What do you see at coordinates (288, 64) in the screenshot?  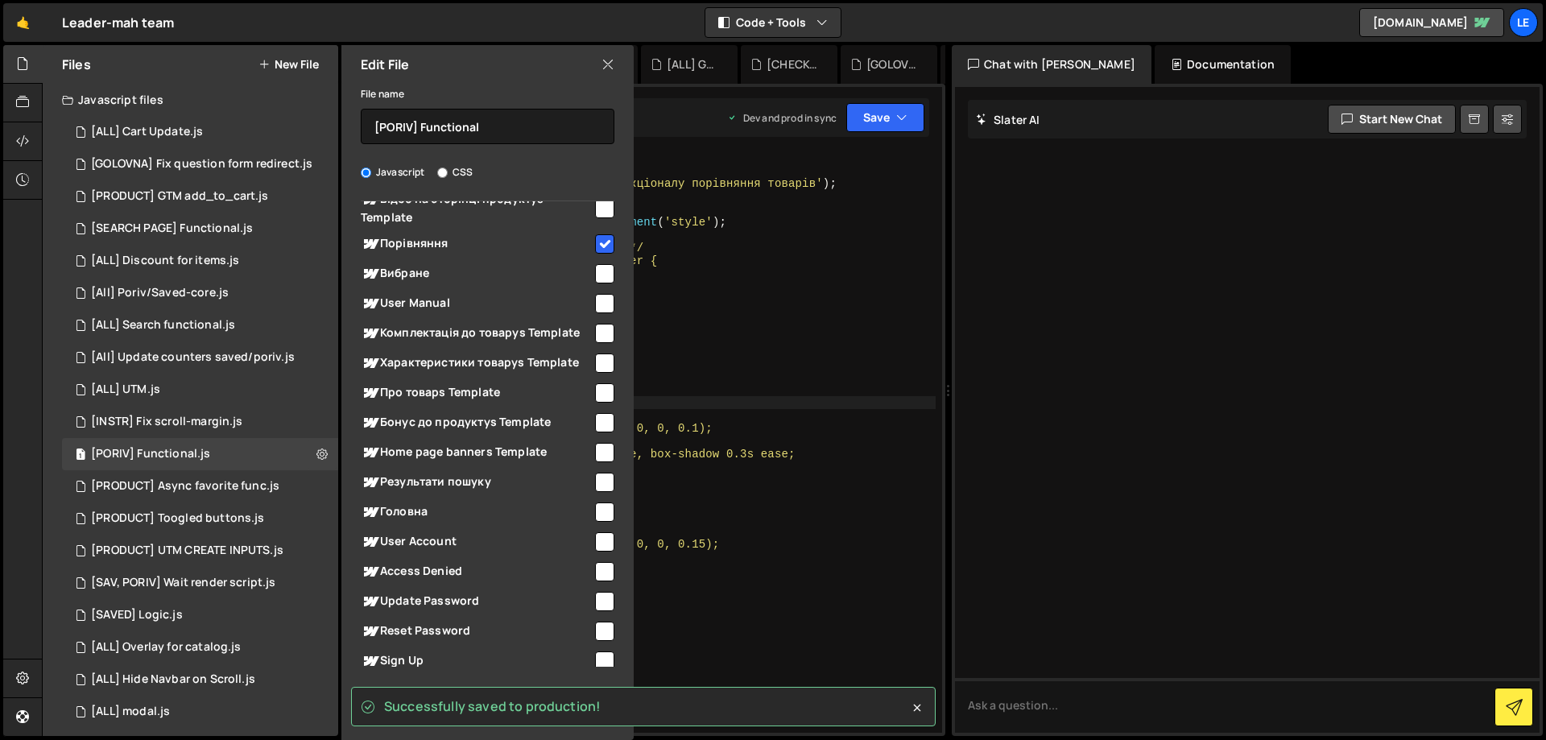 I see `button: New File` at bounding box center [288, 64].